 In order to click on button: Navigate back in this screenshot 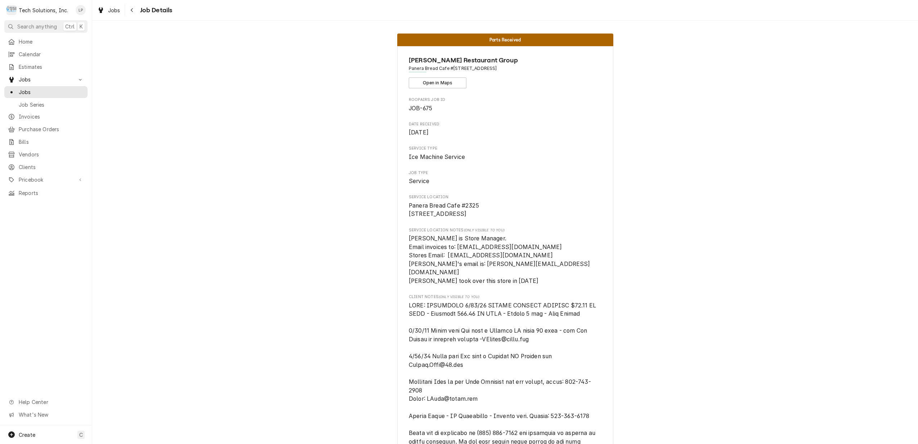, I will do `click(132, 10)`.